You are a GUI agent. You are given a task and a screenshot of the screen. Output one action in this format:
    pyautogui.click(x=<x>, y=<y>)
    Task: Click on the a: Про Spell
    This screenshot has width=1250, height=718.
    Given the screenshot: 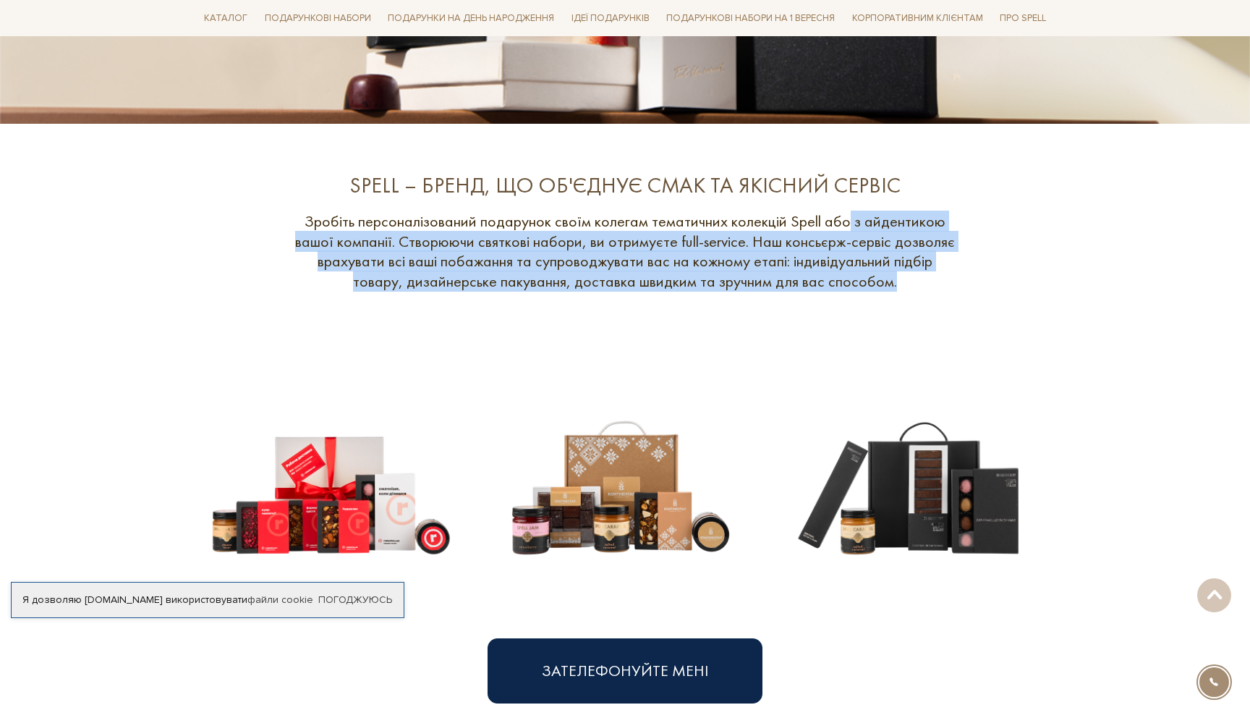 What is the action you would take?
    pyautogui.click(x=1023, y=18)
    